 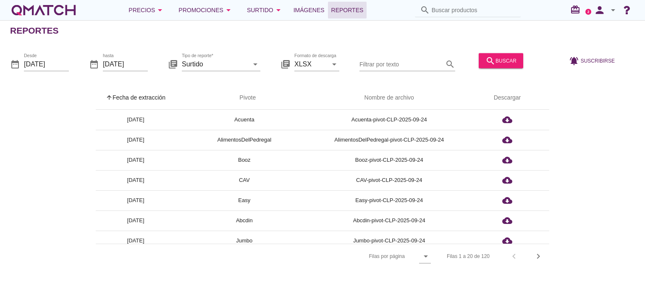 What do you see at coordinates (389, 221) in the screenshot?
I see `td: Abcdin-pivot-CLP-2025-09-24` at bounding box center [389, 221].